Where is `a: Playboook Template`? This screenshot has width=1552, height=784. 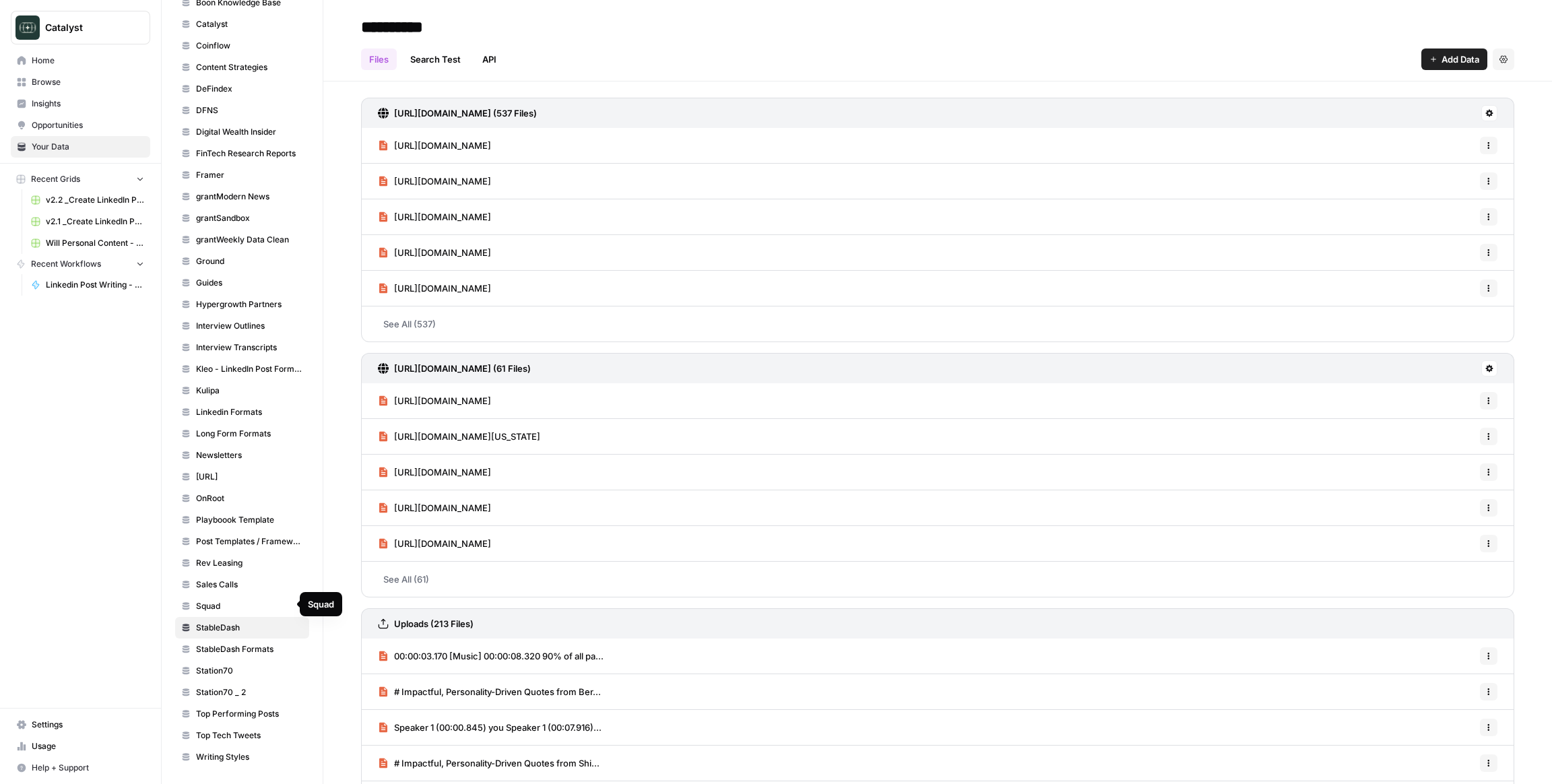 a: Playboook Template is located at coordinates (242, 519).